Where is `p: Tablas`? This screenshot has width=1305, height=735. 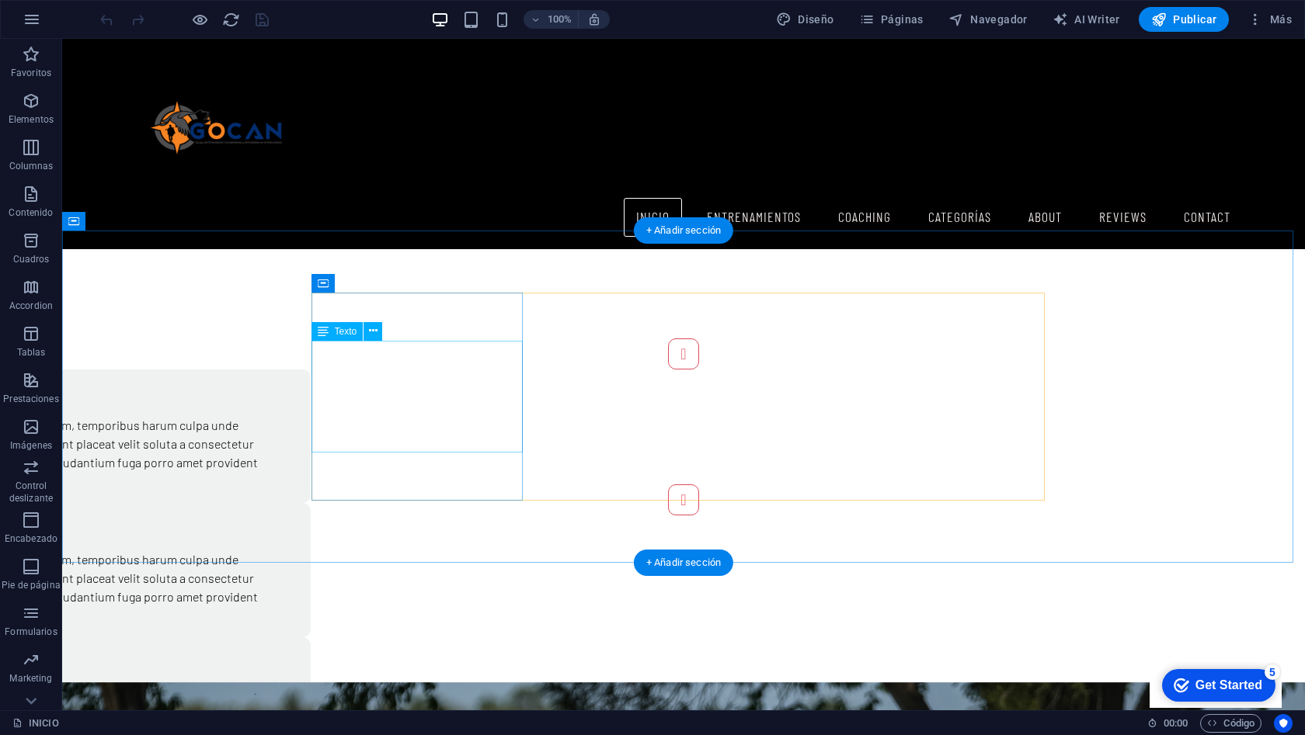
p: Tablas is located at coordinates (31, 353).